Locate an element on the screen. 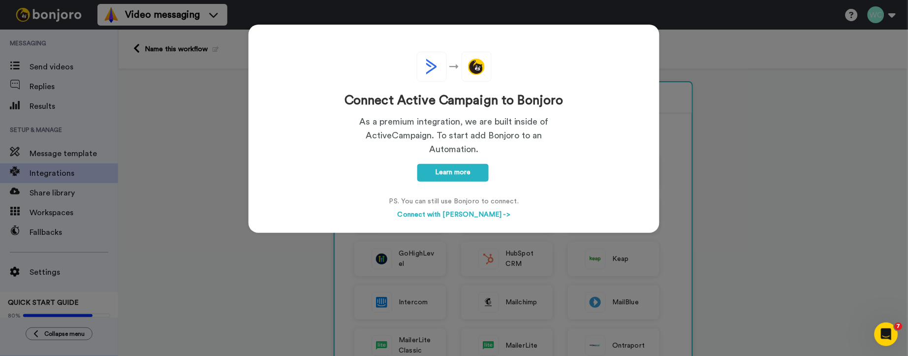 The height and width of the screenshot is (356, 908). img: logo_round_yellow.svg is located at coordinates (477, 66).